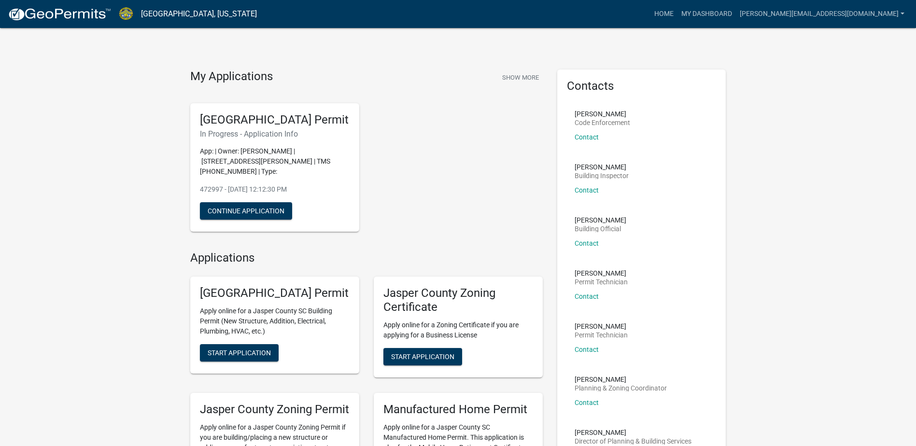  I want to click on h6: In Progress - Application Info, so click(275, 134).